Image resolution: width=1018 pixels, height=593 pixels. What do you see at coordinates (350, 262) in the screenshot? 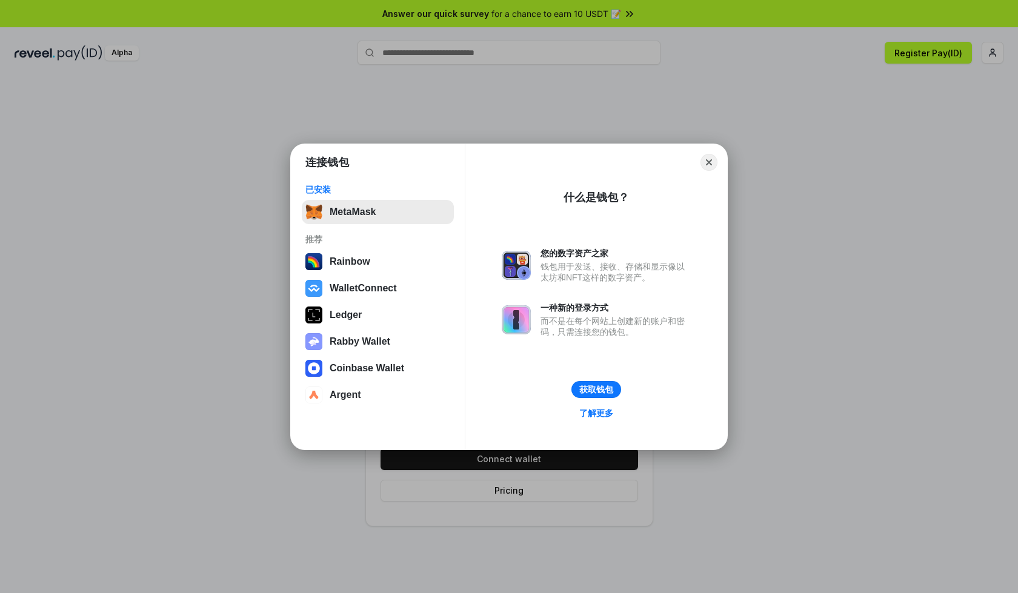
I see `div: Rainbow` at bounding box center [350, 262].